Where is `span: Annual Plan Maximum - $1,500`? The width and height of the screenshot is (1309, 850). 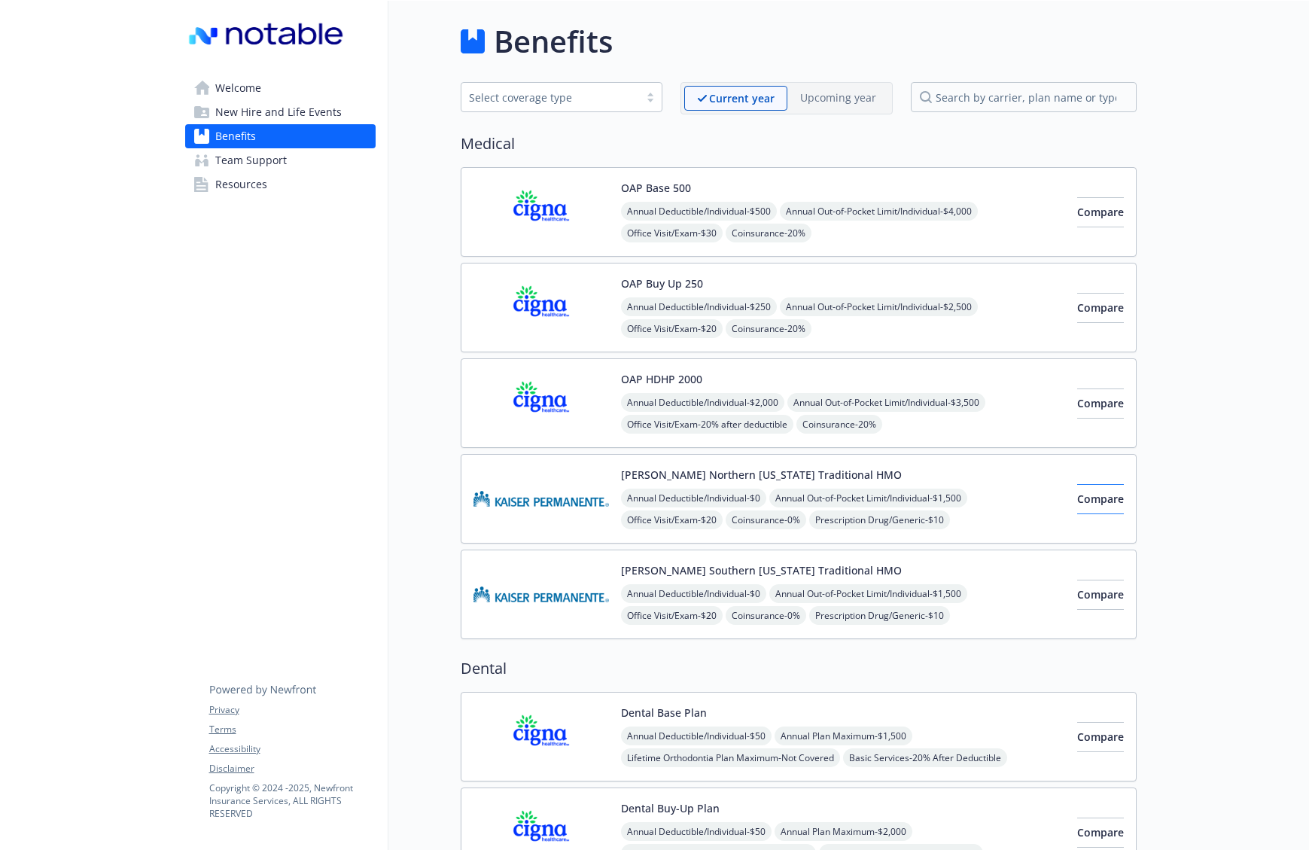 span: Annual Plan Maximum - $1,500 is located at coordinates (843, 736).